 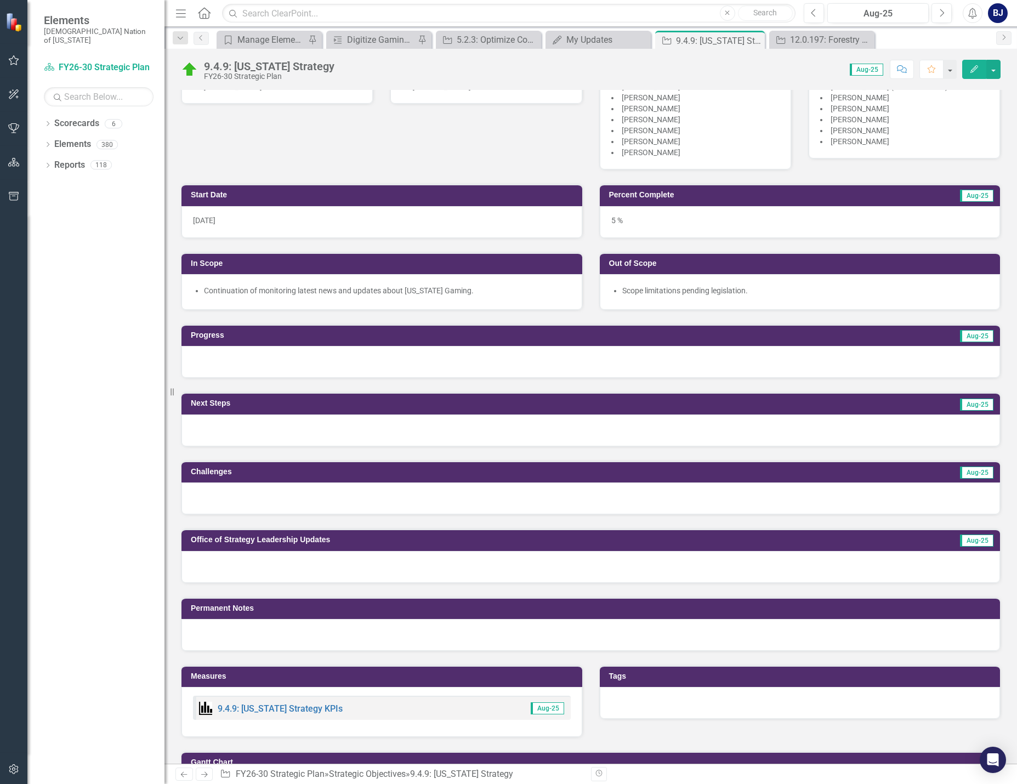 I want to click on h3: Start Date, so click(x=384, y=195).